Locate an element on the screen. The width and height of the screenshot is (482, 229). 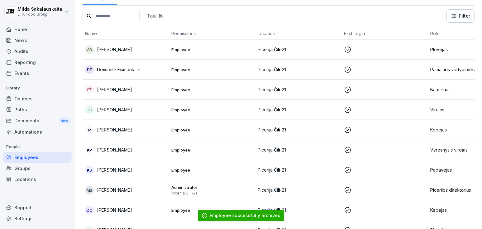
p: LTK Food Group is located at coordinates (40, 14).